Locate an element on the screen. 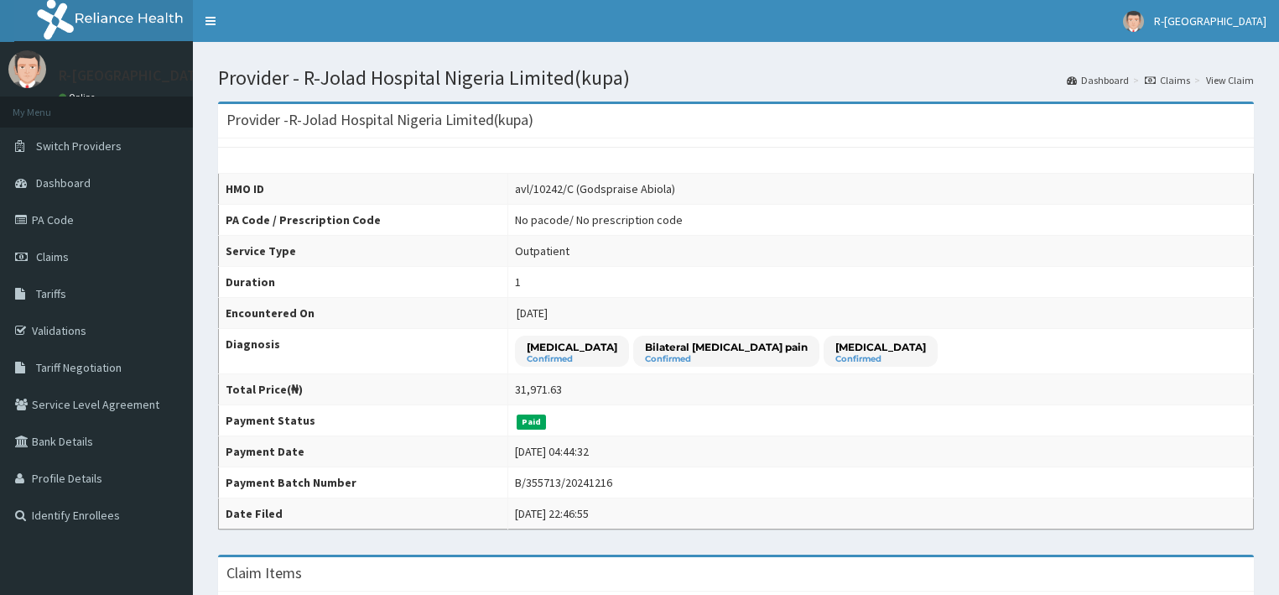  th: Payment Status is located at coordinates (363, 420).